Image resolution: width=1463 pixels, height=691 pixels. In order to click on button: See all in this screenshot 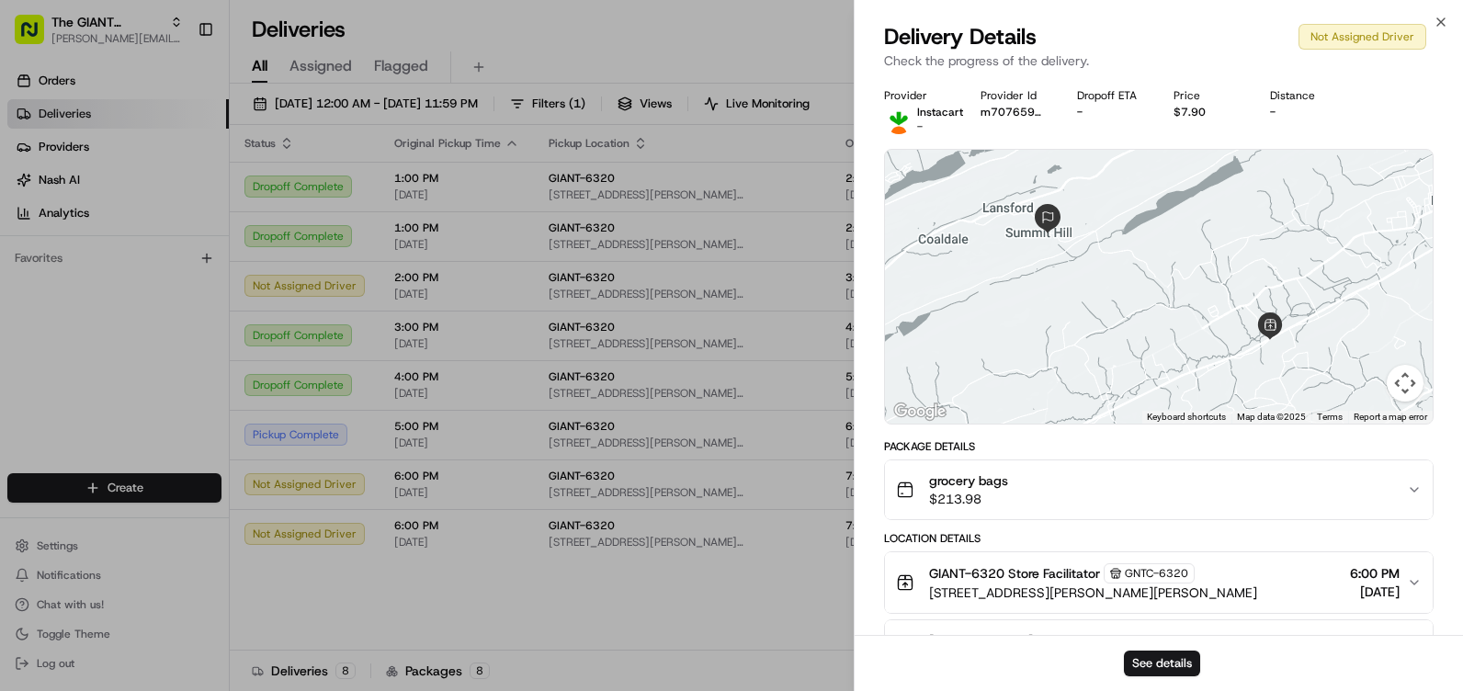, I will do `click(310, 246)`.